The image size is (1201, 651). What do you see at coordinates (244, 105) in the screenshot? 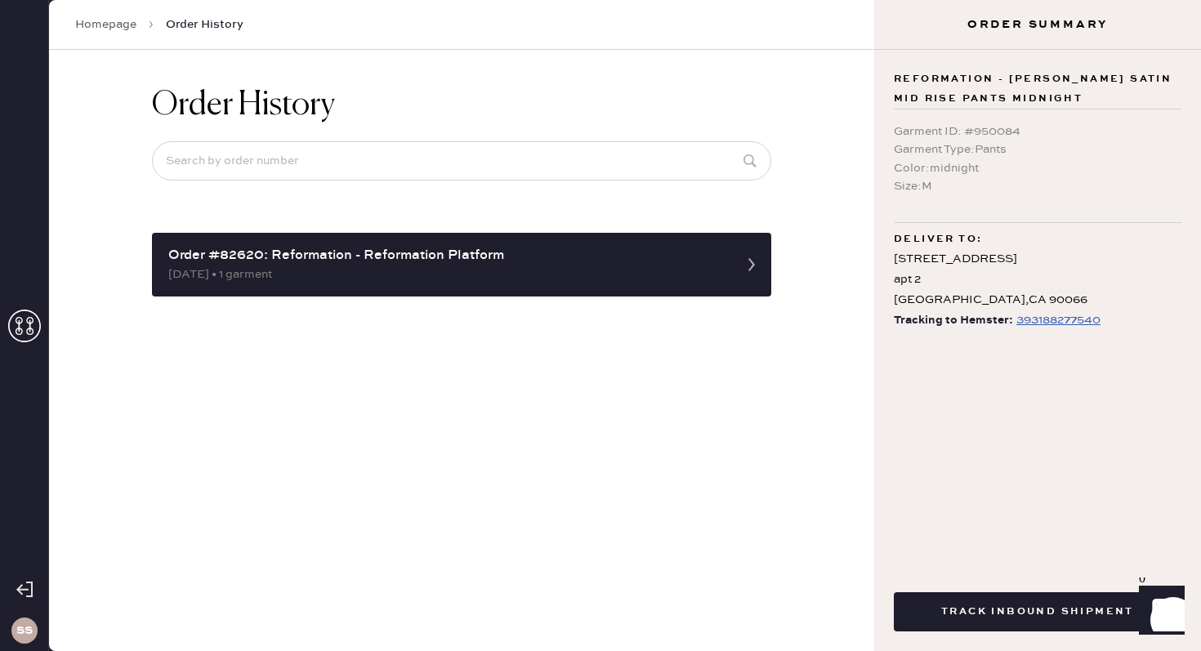
I see `h1: Order History` at bounding box center [244, 105].